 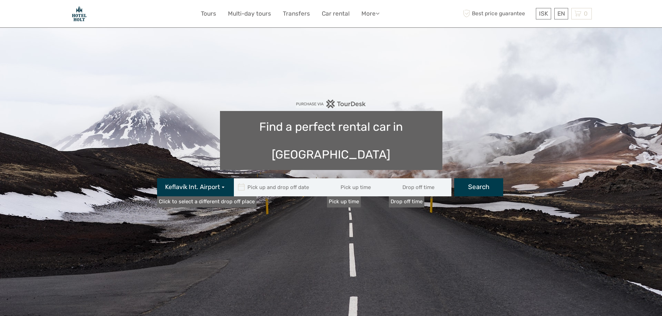 What do you see at coordinates (79, 14) in the screenshot?
I see `img: Hotel Holt` at bounding box center [79, 14].